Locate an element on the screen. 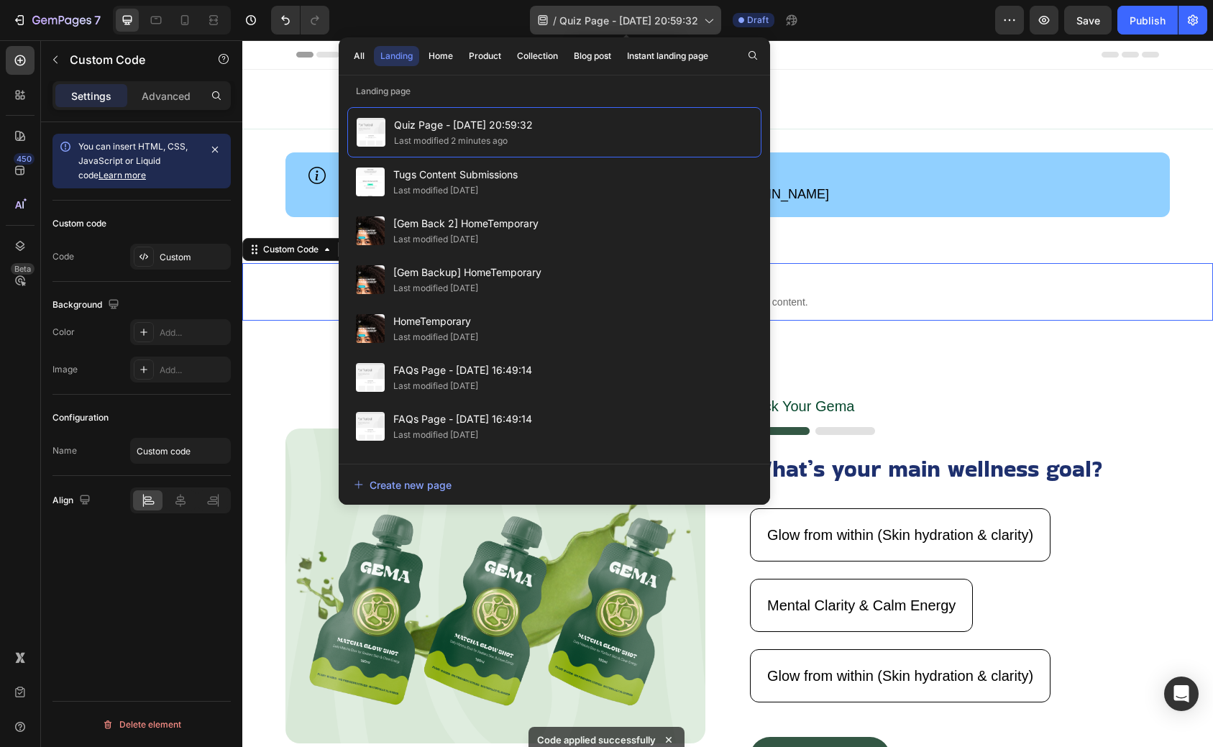 The width and height of the screenshot is (1213, 747). p: Custom Code is located at coordinates (131, 60).